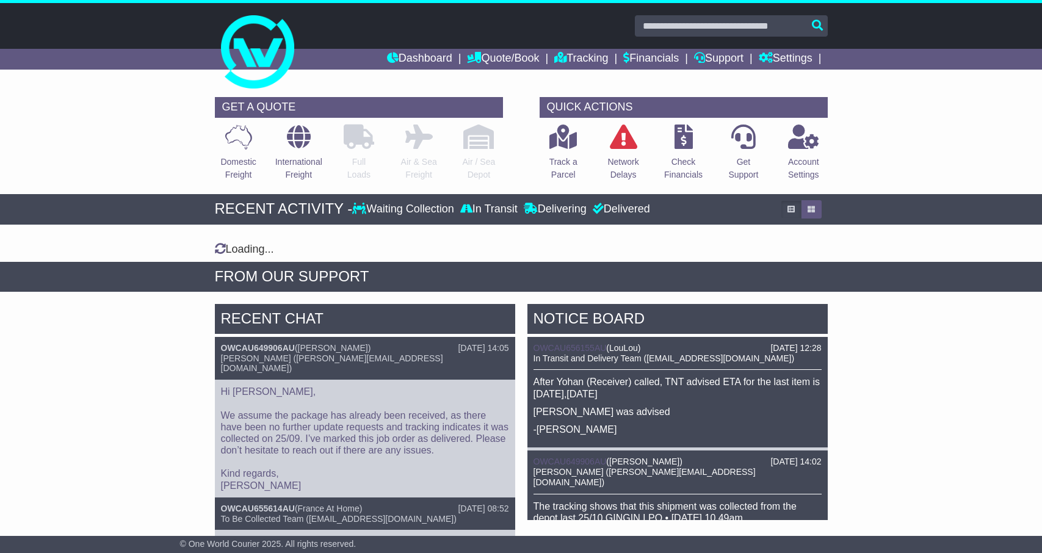  I want to click on p: Full Loads, so click(359, 168).